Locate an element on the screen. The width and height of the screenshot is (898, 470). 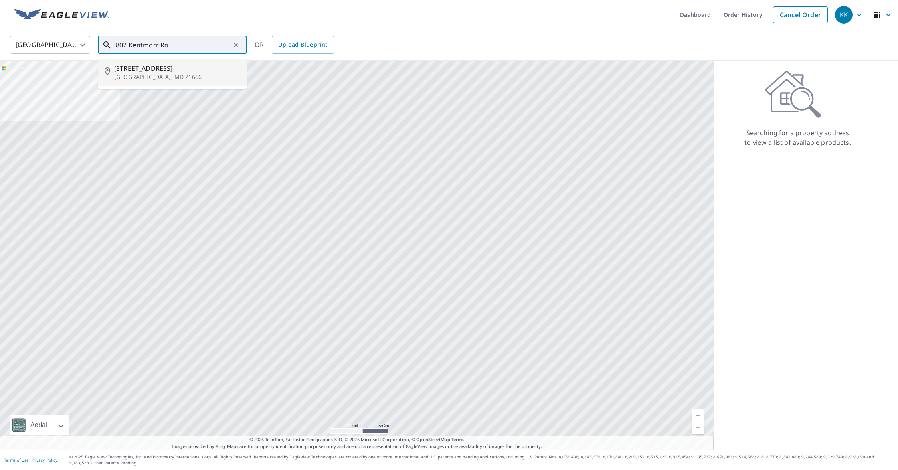
input: Search by address or latitude-longitude is located at coordinates (173, 45).